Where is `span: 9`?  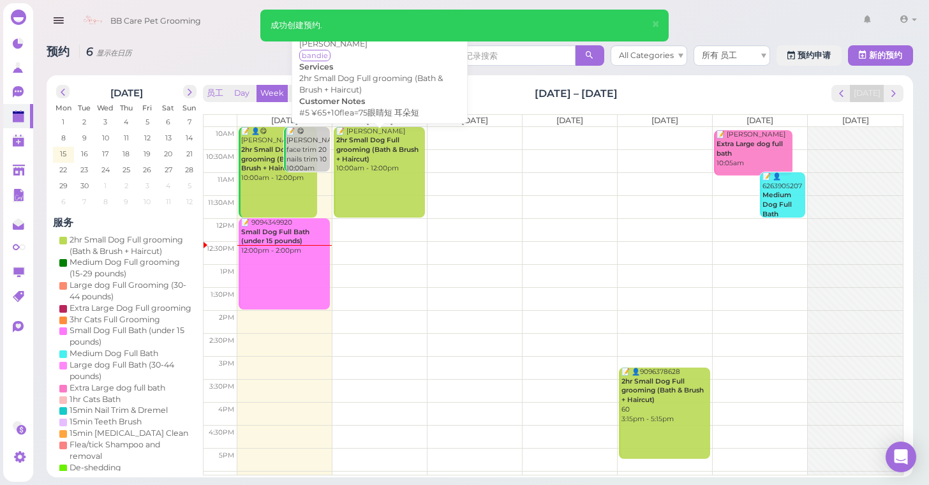
span: 9 is located at coordinates (126, 202).